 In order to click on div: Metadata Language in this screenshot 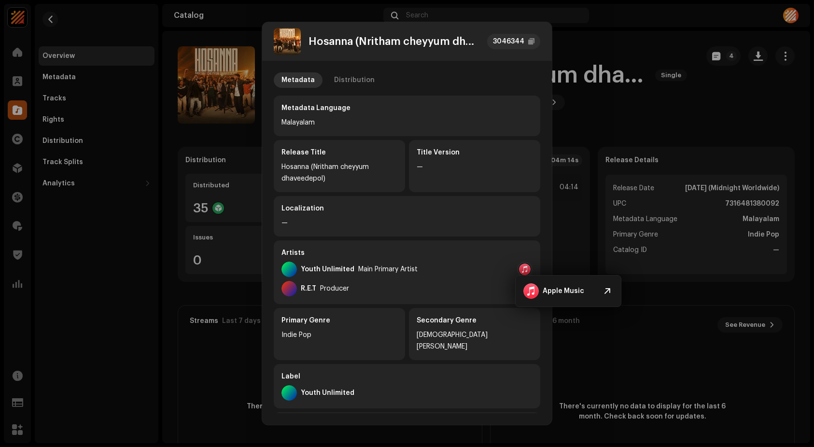, I will do `click(407, 108)`.